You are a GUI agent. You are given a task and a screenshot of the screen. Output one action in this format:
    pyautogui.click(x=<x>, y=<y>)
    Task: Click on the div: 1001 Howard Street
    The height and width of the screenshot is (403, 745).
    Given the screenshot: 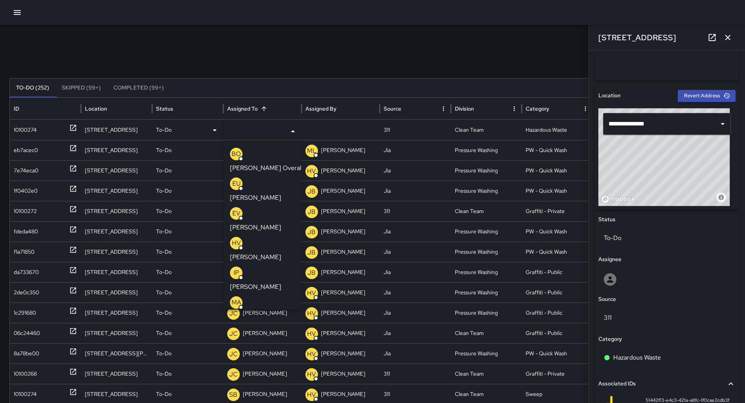 What is the action you would take?
    pyautogui.click(x=117, y=354)
    